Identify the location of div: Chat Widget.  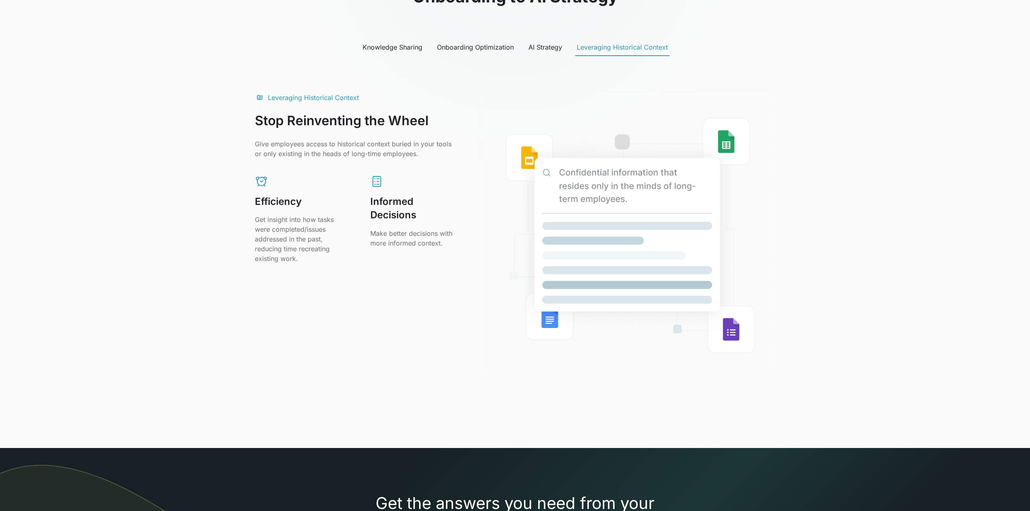
(1010, 492).